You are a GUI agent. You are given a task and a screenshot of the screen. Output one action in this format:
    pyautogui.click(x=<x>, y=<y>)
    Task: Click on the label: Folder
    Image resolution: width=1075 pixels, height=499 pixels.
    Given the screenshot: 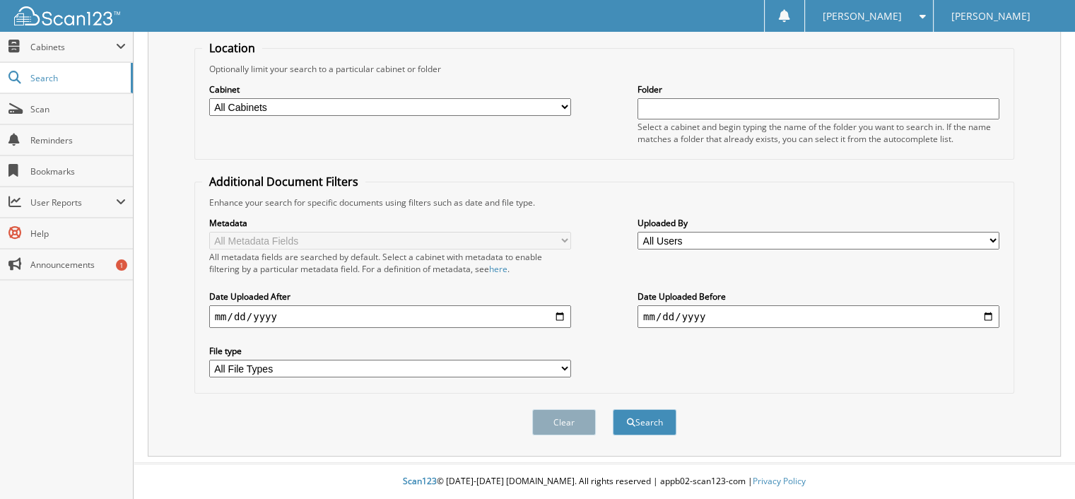 What is the action you would take?
    pyautogui.click(x=818, y=89)
    